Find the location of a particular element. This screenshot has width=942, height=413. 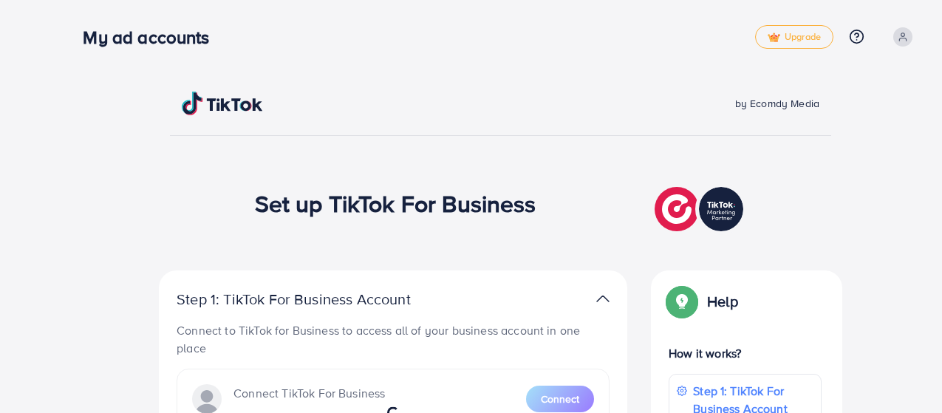

h3: My ad accounts is located at coordinates (151, 37).